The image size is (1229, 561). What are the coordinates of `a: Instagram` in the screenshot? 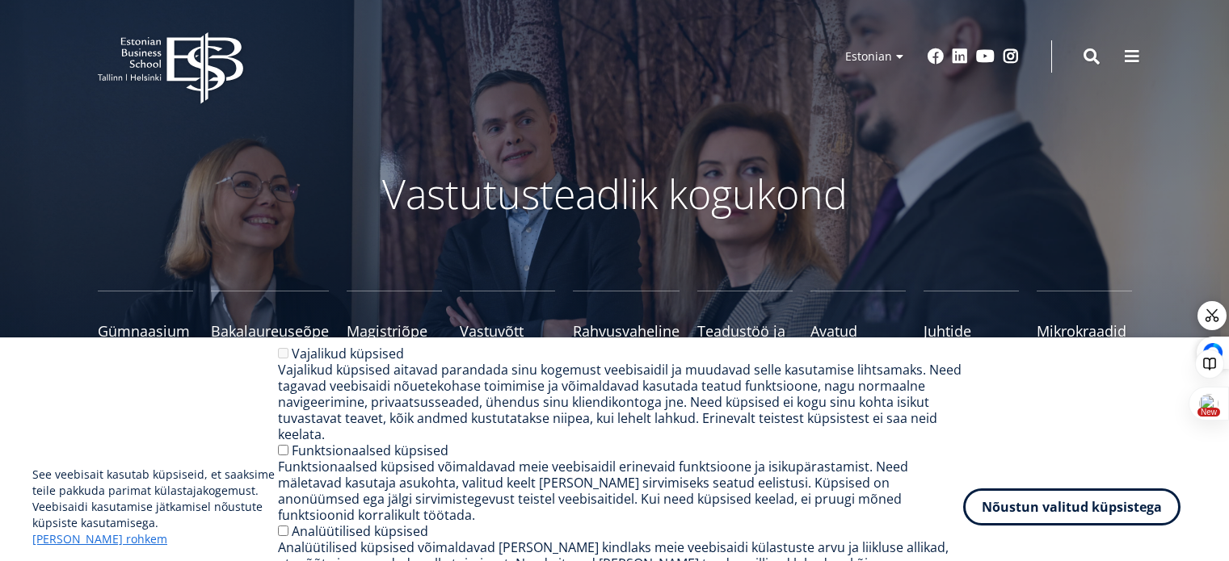 It's located at (1010, 57).